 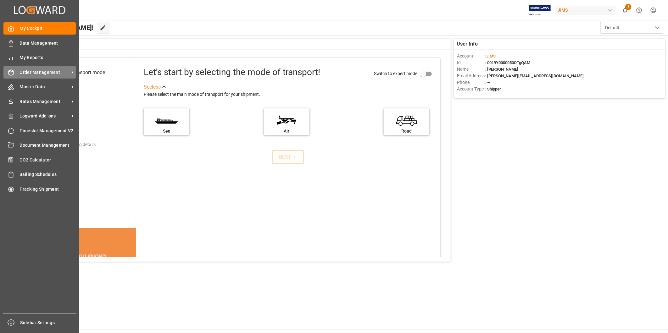 What do you see at coordinates (48, 323) in the screenshot?
I see `span: Sidebar Settings` at bounding box center [48, 323].